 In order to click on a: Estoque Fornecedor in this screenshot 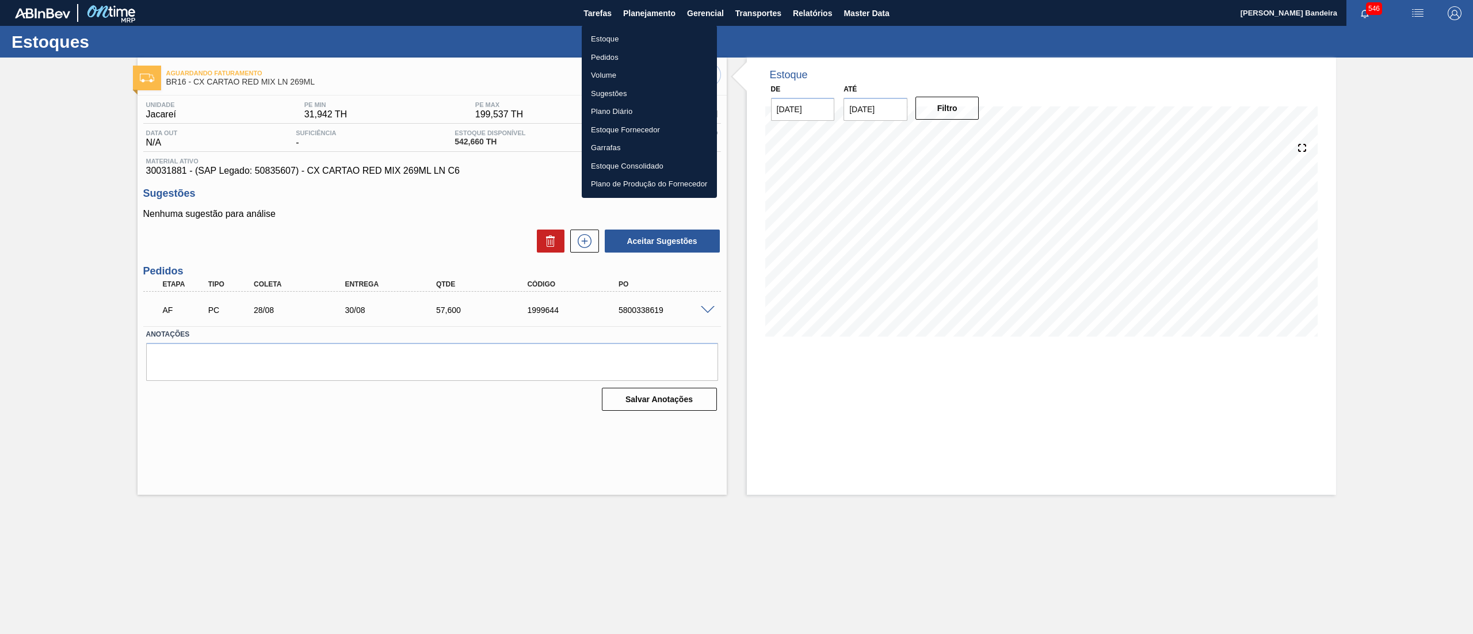, I will do `click(649, 130)`.